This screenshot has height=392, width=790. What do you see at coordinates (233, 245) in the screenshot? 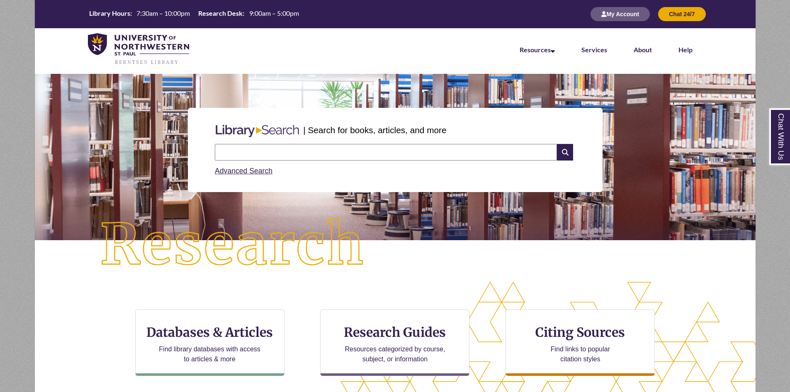
I see `img: Research` at bounding box center [233, 245].